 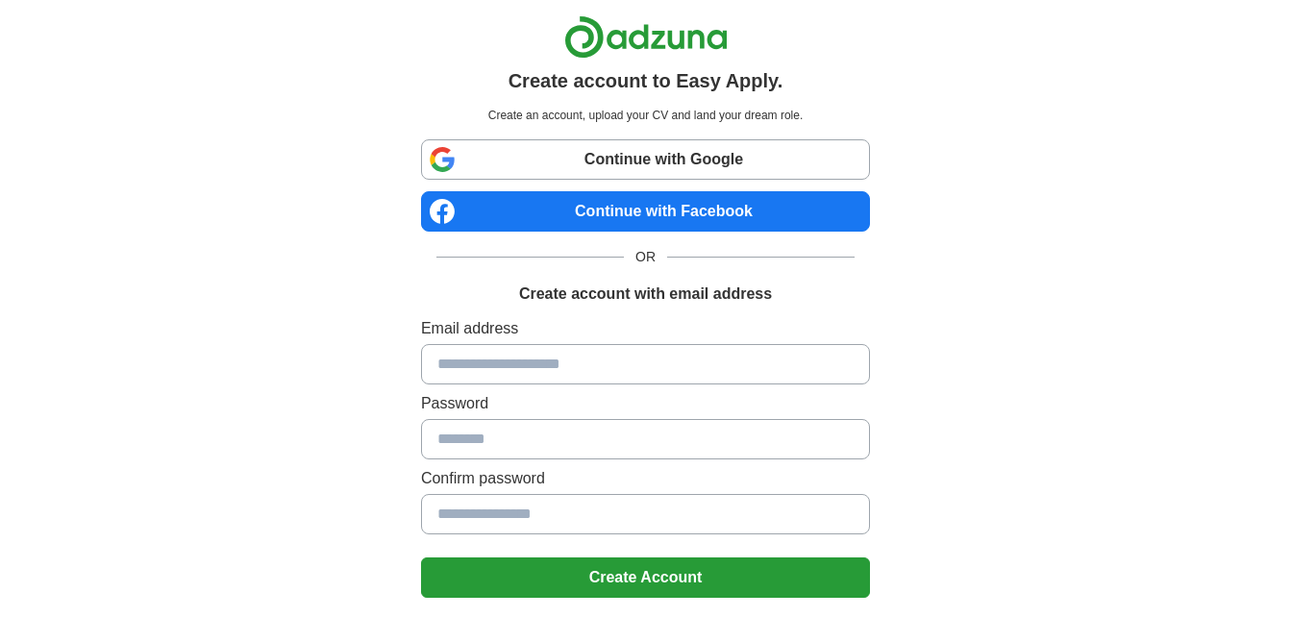 What do you see at coordinates (645, 578) in the screenshot?
I see `button: Create Account` at bounding box center [645, 578].